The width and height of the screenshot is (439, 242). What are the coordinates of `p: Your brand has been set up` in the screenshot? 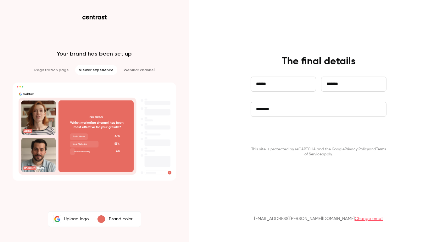 It's located at (94, 54).